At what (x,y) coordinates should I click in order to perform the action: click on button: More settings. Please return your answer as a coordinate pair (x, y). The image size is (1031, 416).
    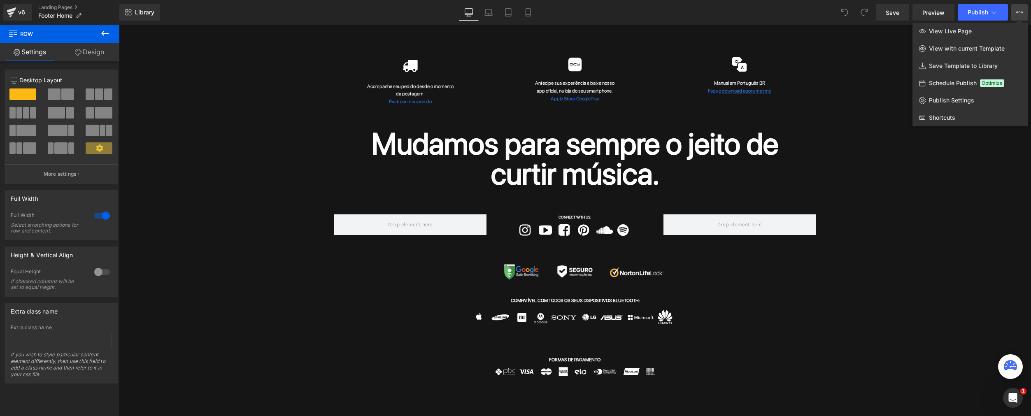
    Looking at the image, I should click on (61, 174).